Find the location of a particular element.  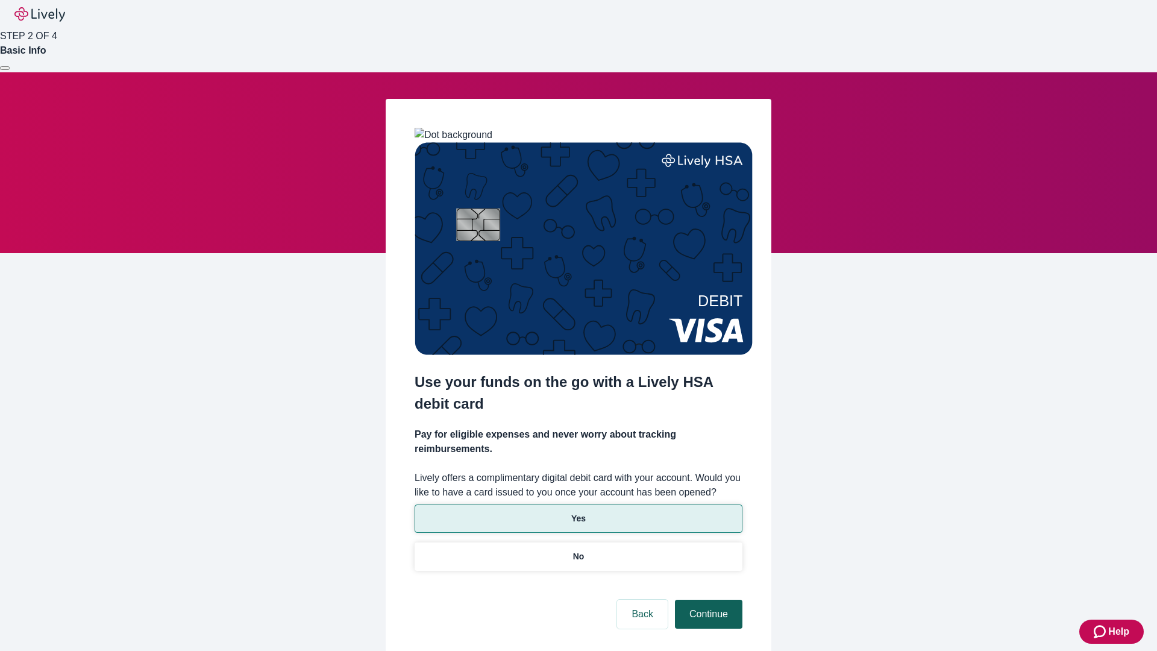

button: No is located at coordinates (579, 556).